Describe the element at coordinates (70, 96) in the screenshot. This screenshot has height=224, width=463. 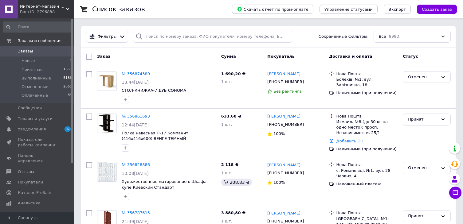
I see `span: 83` at that location.